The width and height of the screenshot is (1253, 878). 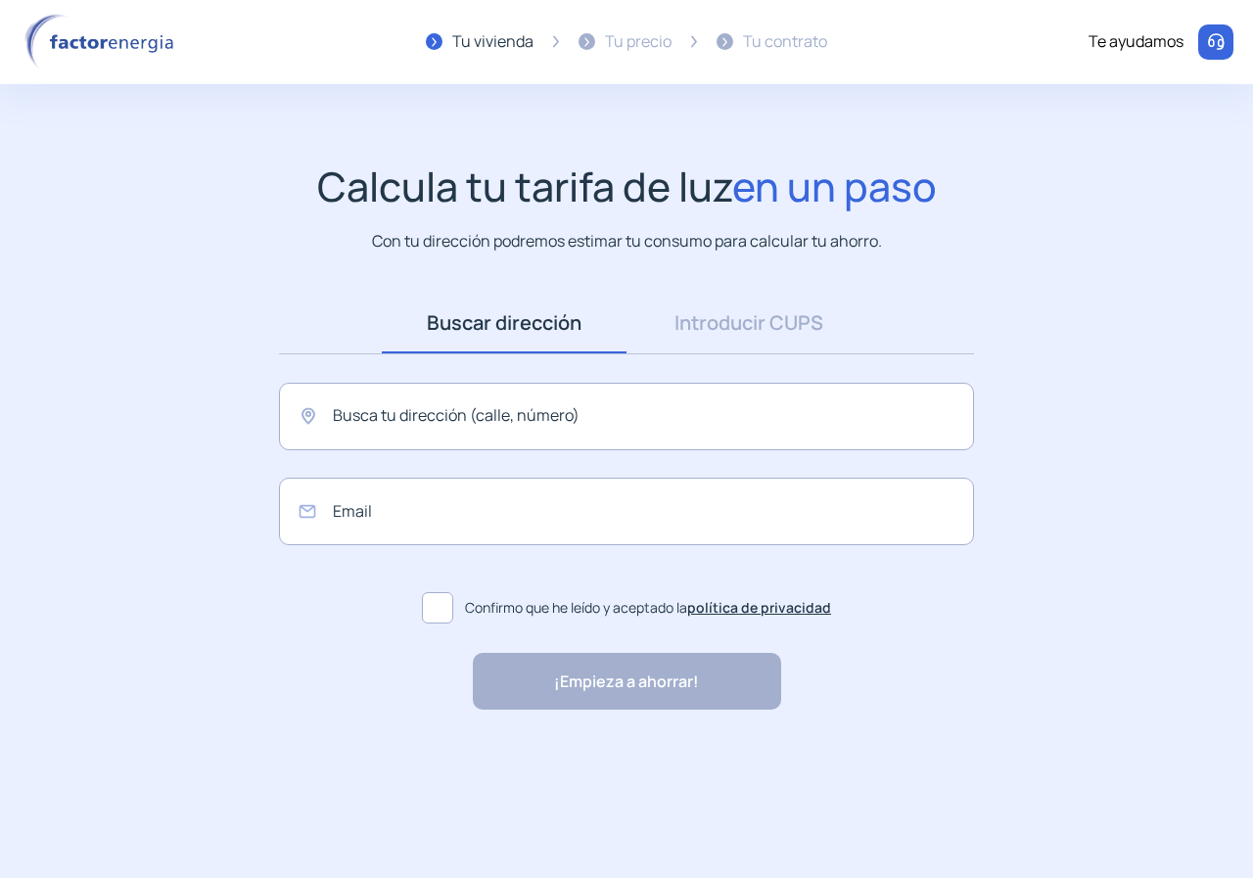 What do you see at coordinates (626, 241) in the screenshot?
I see `p: Con tu dirección podremos estimar tu consumo para calcular tu ahorro.` at bounding box center [626, 241].